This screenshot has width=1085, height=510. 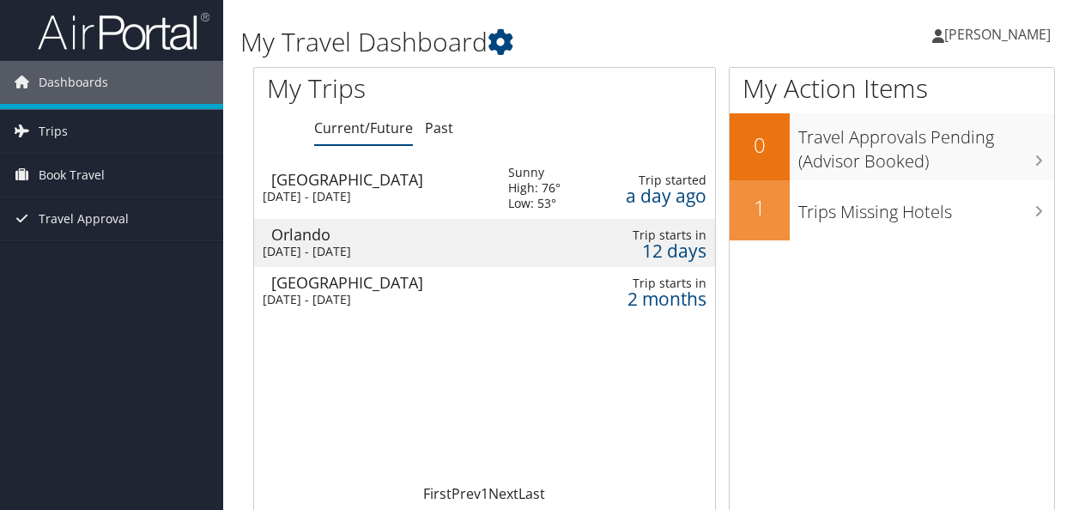 I want to click on h1: My Trips, so click(x=388, y=88).